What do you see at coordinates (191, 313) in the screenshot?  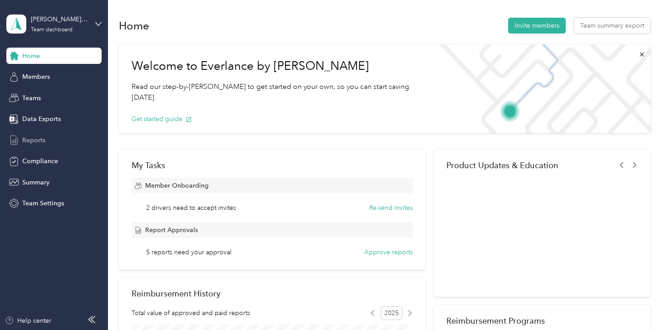 I see `span: Total value of approved and paid reports` at bounding box center [191, 313].